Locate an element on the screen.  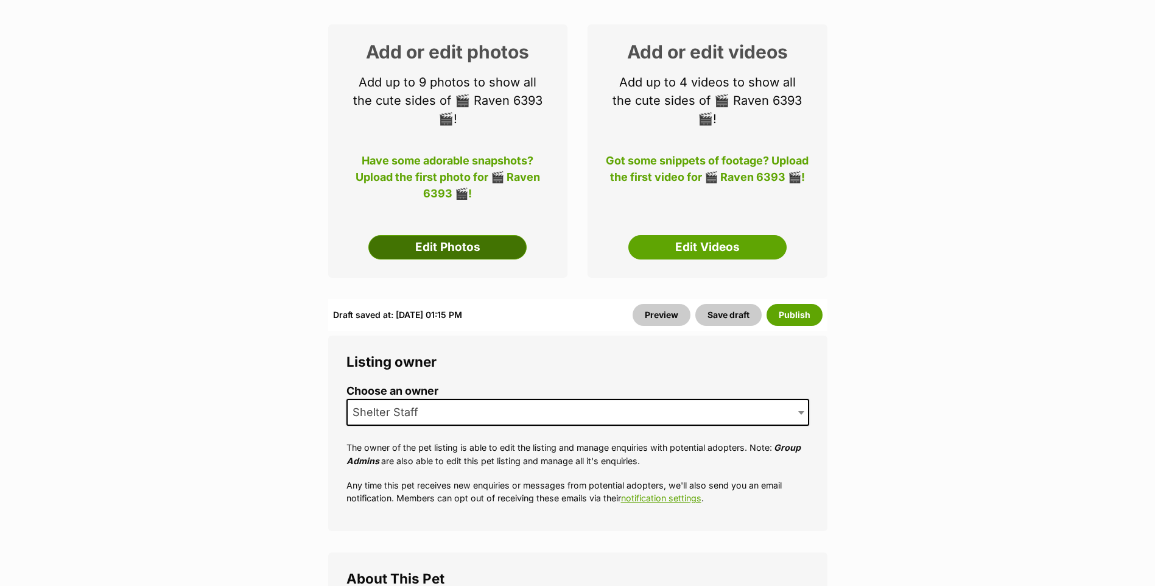
p: Add up to 4 videos to show all the cute sides of 🎬 Raven 6393 🎬! is located at coordinates (707, 100).